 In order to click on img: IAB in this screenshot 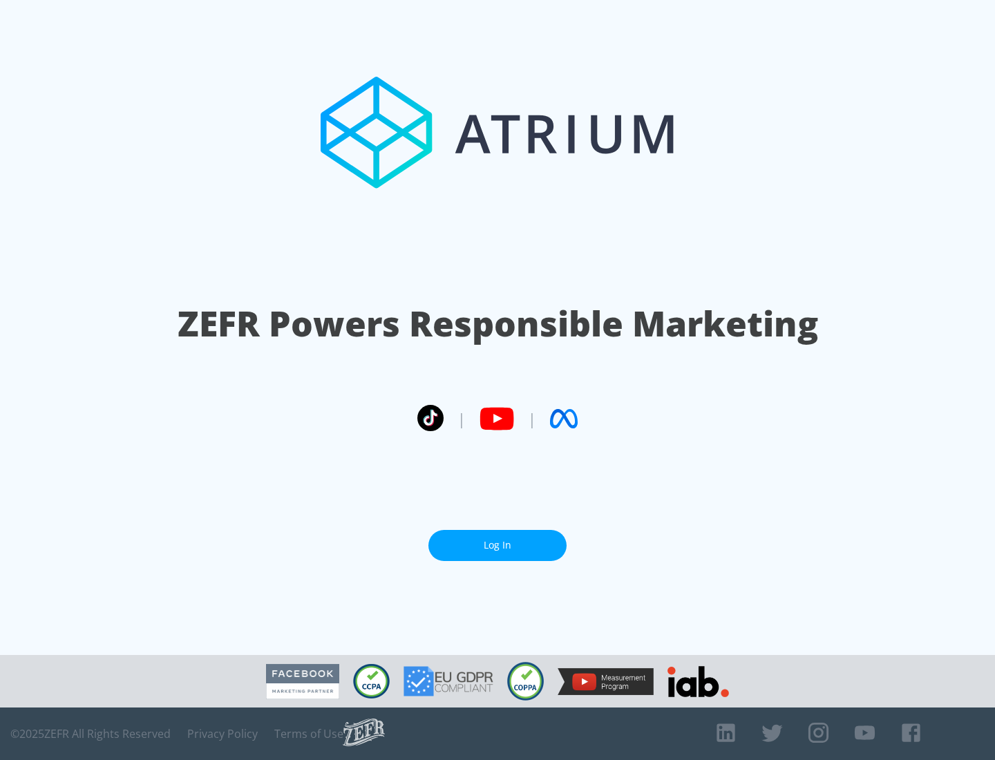, I will do `click(698, 681)`.